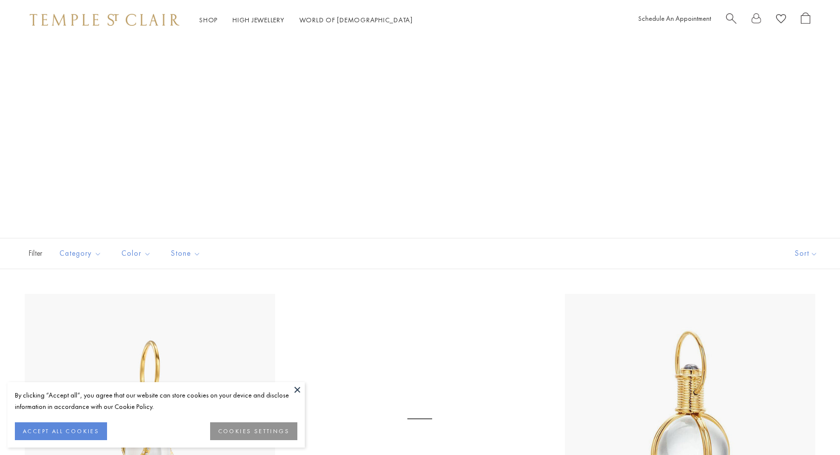 This screenshot has height=455, width=840. What do you see at coordinates (156, 401) in the screenshot?
I see `div: By clicking “Accept all”, you agree that our website can store cookies on your device and disclos...` at bounding box center [156, 401].